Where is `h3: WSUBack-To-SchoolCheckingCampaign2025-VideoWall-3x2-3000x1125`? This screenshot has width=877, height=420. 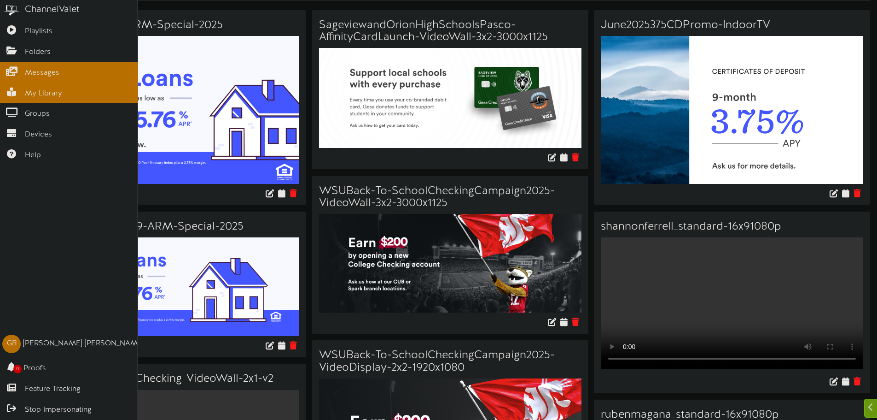
h3: WSUBack-To-SchoolCheckingCampaign2025-VideoWall-3x2-3000x1125 is located at coordinates (450, 197).